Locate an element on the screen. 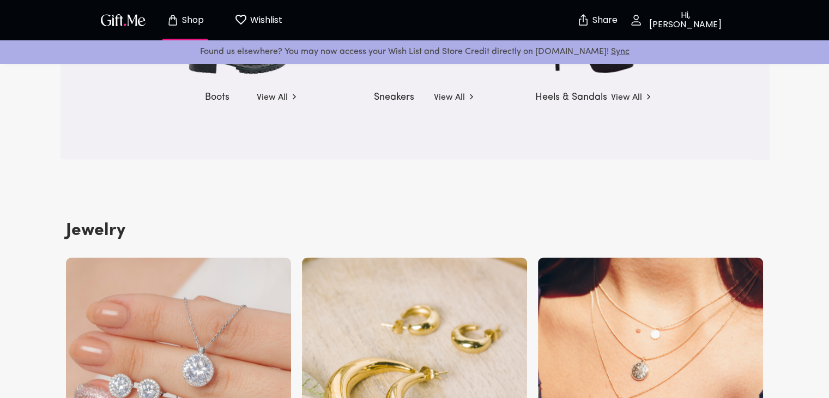 The image size is (829, 398). a: Heels & Sandals is located at coordinates (591, 89).